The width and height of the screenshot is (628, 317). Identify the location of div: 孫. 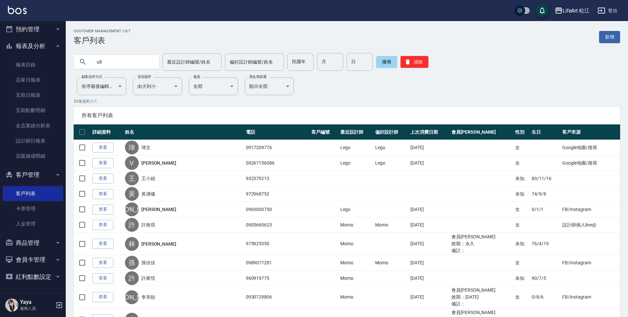
(132, 262).